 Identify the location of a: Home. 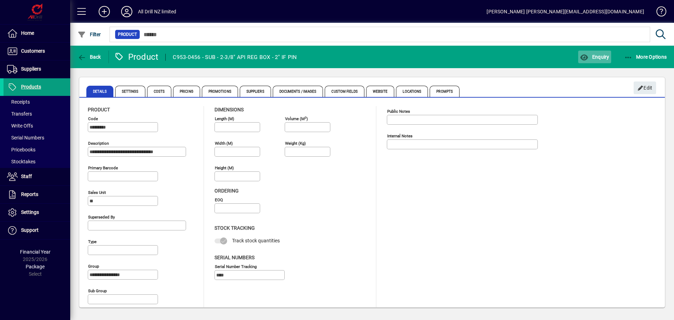
(37, 33).